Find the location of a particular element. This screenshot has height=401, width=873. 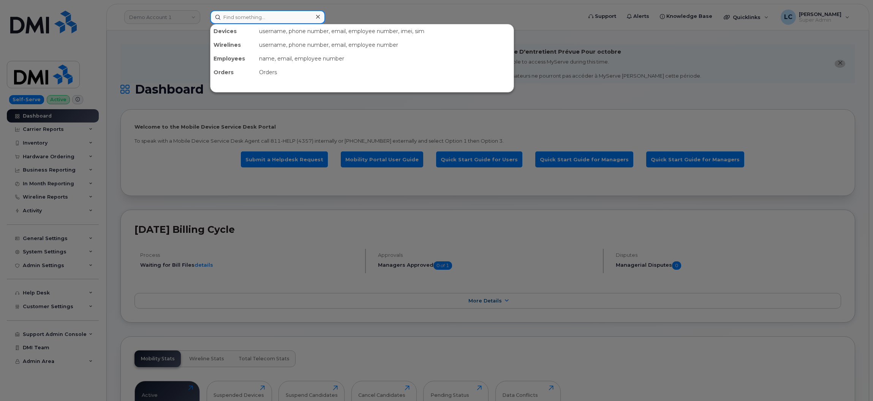

div: username, phone number, email, employee number is located at coordinates (385, 45).